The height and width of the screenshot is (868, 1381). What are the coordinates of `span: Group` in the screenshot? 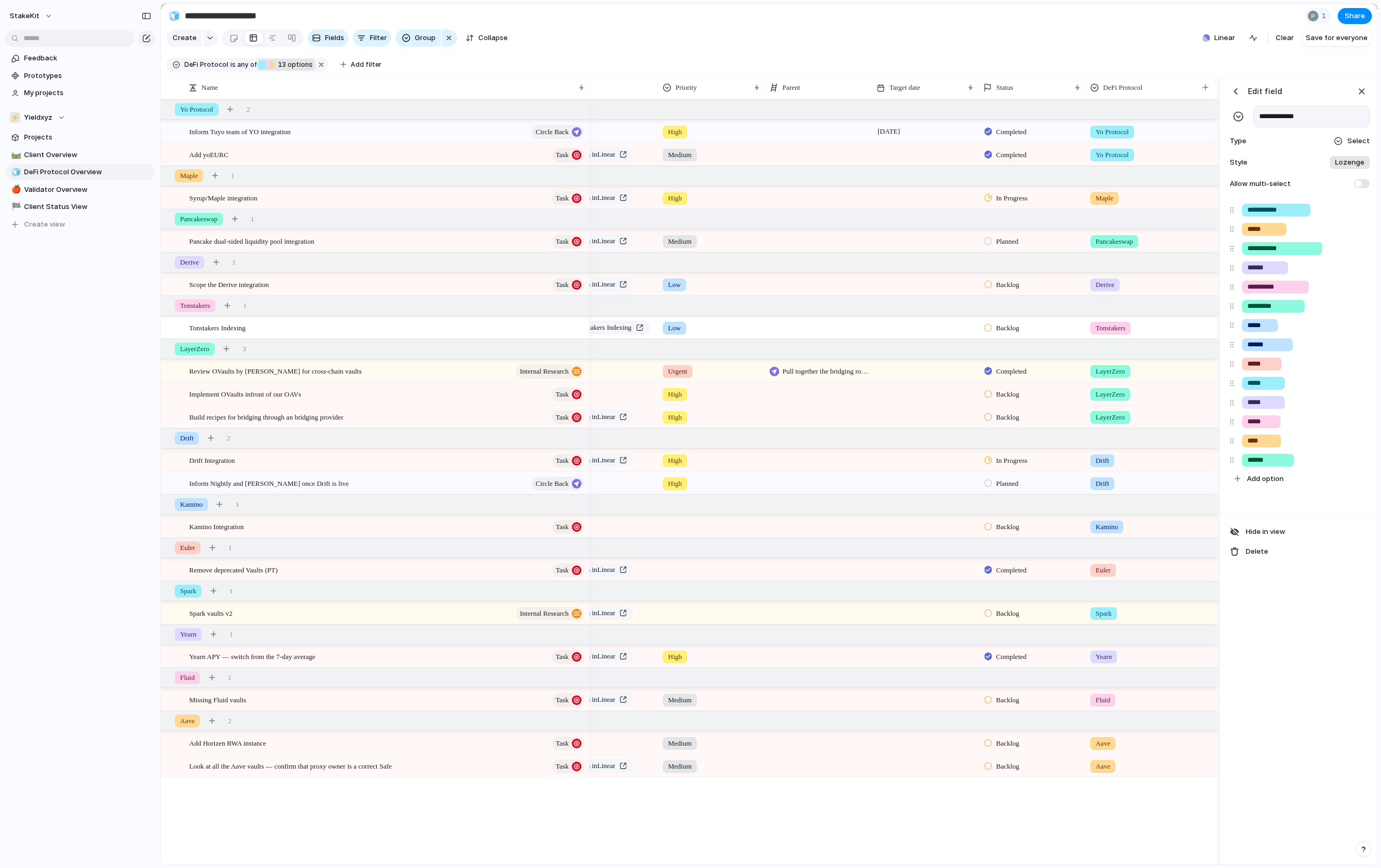 It's located at (425, 38).